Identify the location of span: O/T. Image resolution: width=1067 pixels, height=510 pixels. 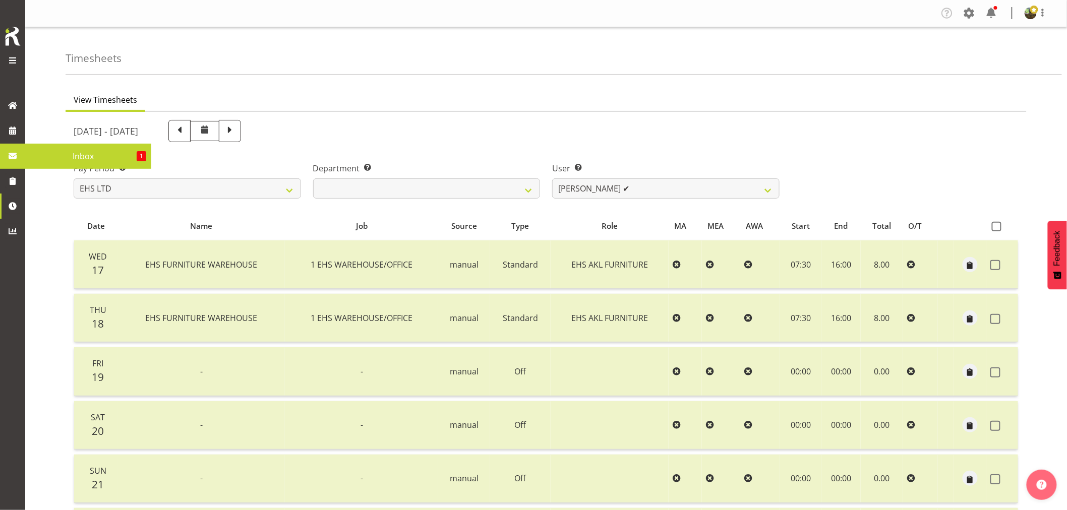
(915, 226).